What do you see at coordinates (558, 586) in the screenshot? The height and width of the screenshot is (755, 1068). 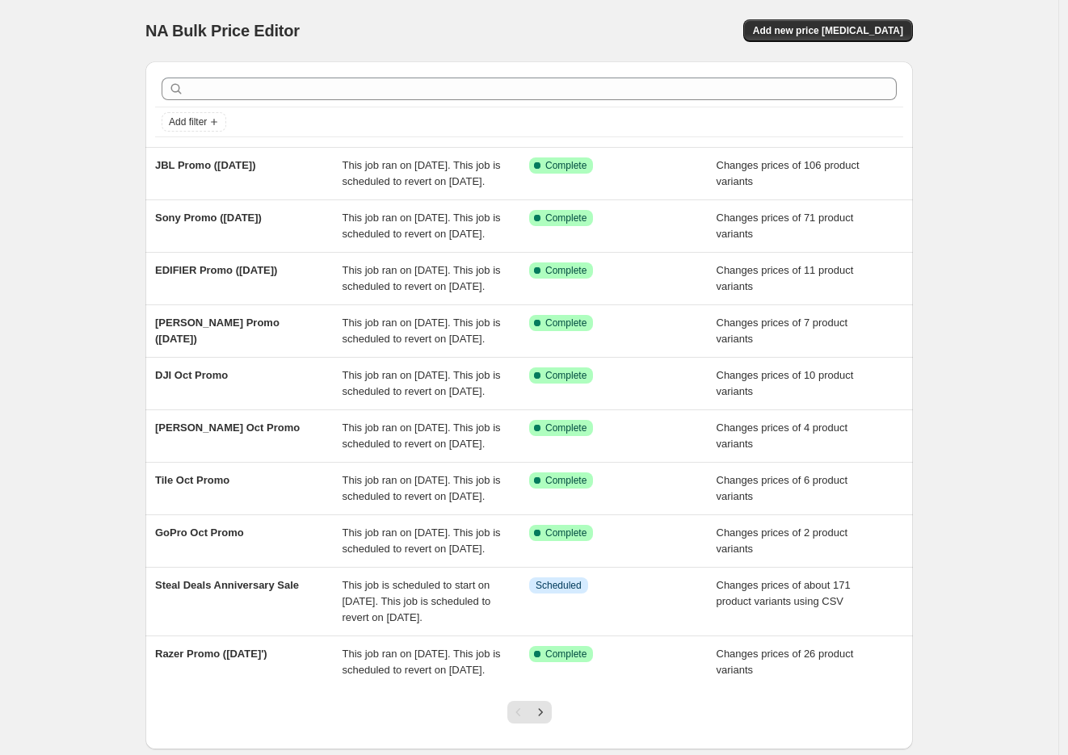 I see `span: Scheduled` at bounding box center [558, 586].